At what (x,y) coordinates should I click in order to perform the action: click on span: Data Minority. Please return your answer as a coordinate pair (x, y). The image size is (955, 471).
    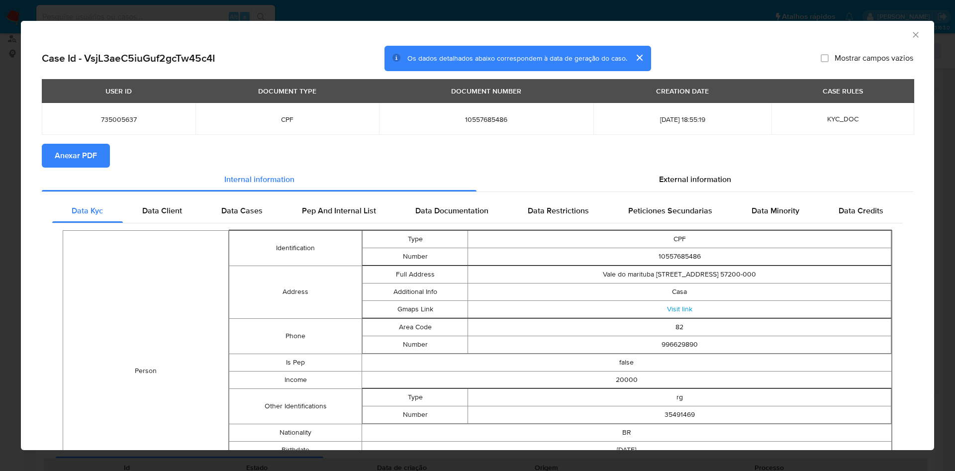
    Looking at the image, I should click on (775, 210).